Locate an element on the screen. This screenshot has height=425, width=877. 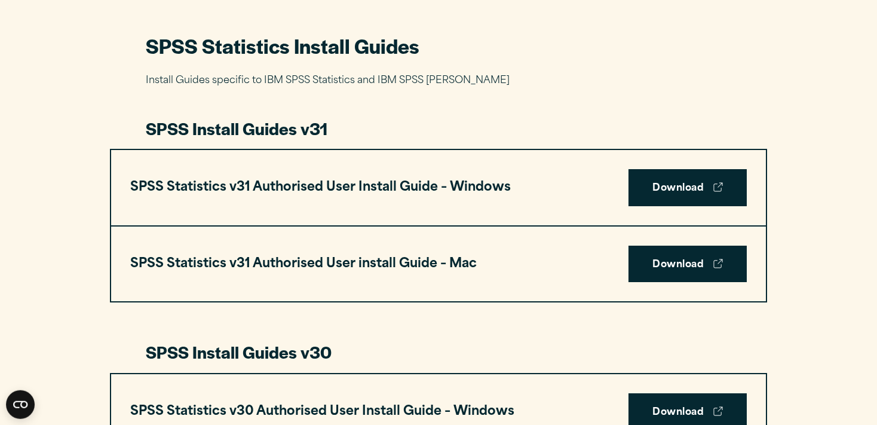
button: Open CMP widget is located at coordinates (20, 405).